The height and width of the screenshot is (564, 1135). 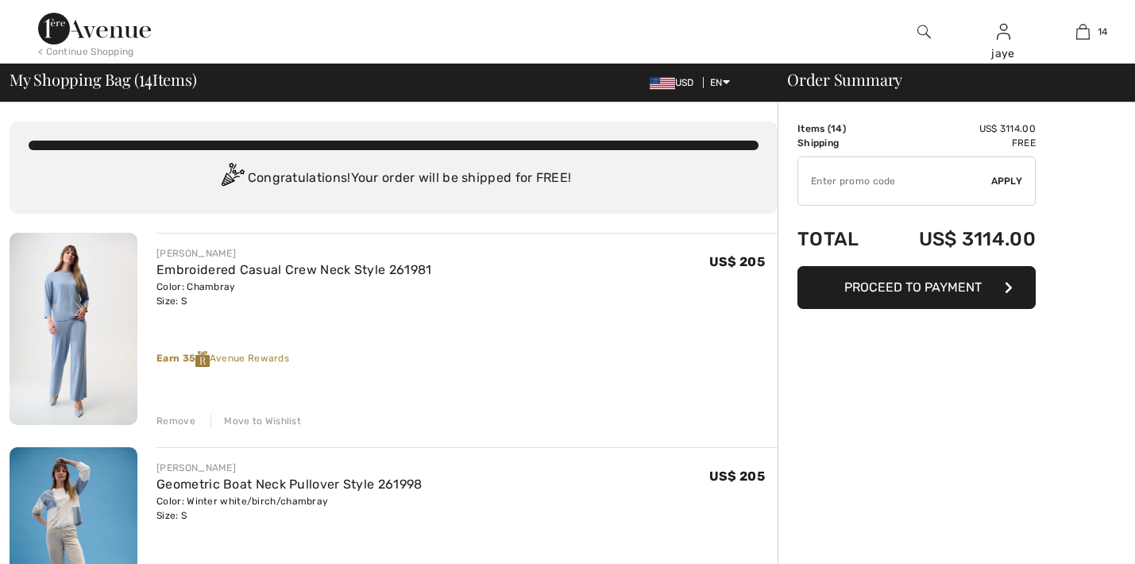 I want to click on a: Sign In, so click(x=1003, y=31).